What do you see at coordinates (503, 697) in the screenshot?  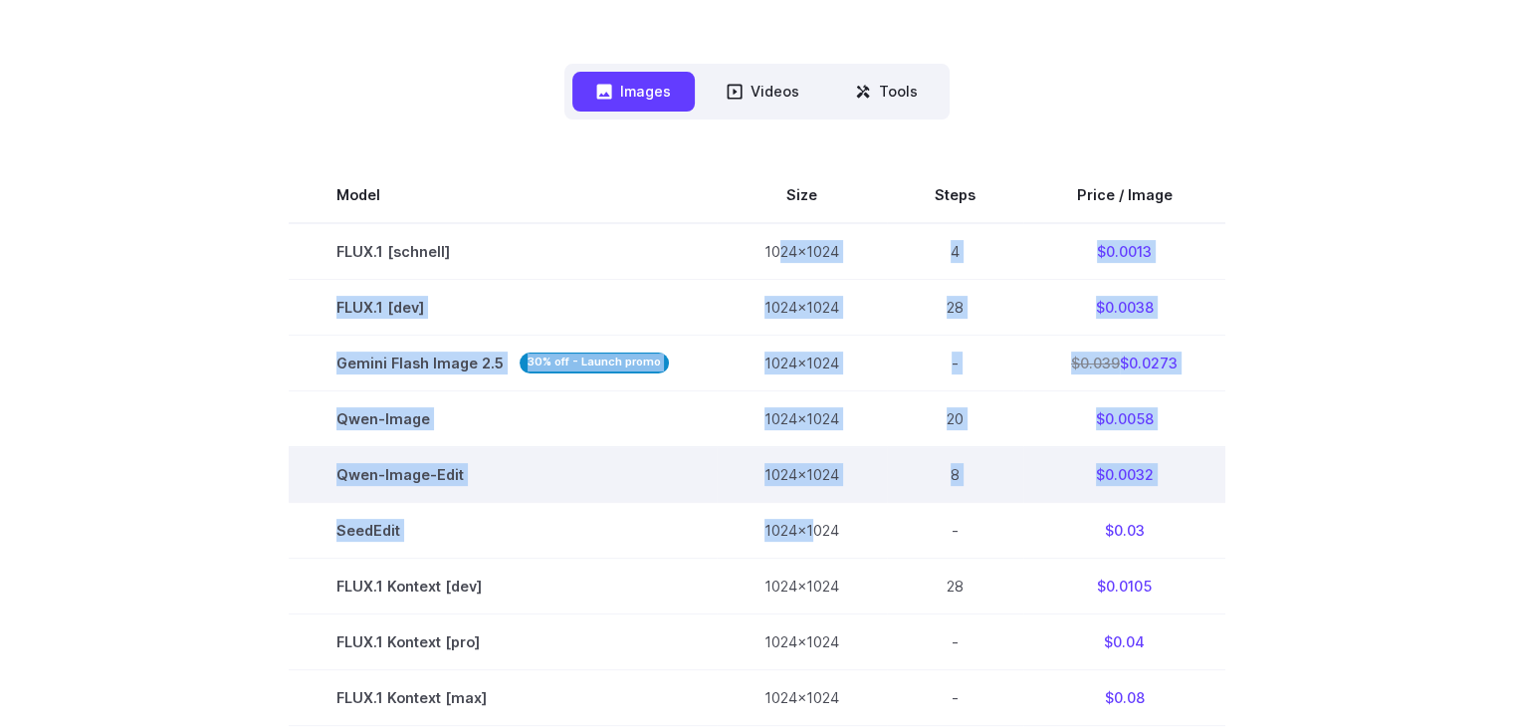 I see `td: FLUX.1 Kontext [max]` at bounding box center [503, 697].